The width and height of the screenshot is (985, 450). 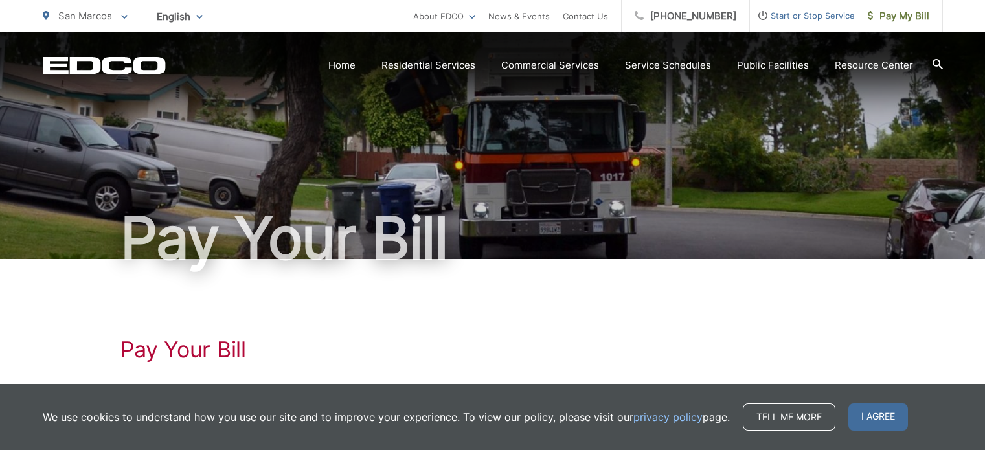 What do you see at coordinates (104, 65) in the screenshot?
I see `a: EDCD logo. Return to the homepage.` at bounding box center [104, 65].